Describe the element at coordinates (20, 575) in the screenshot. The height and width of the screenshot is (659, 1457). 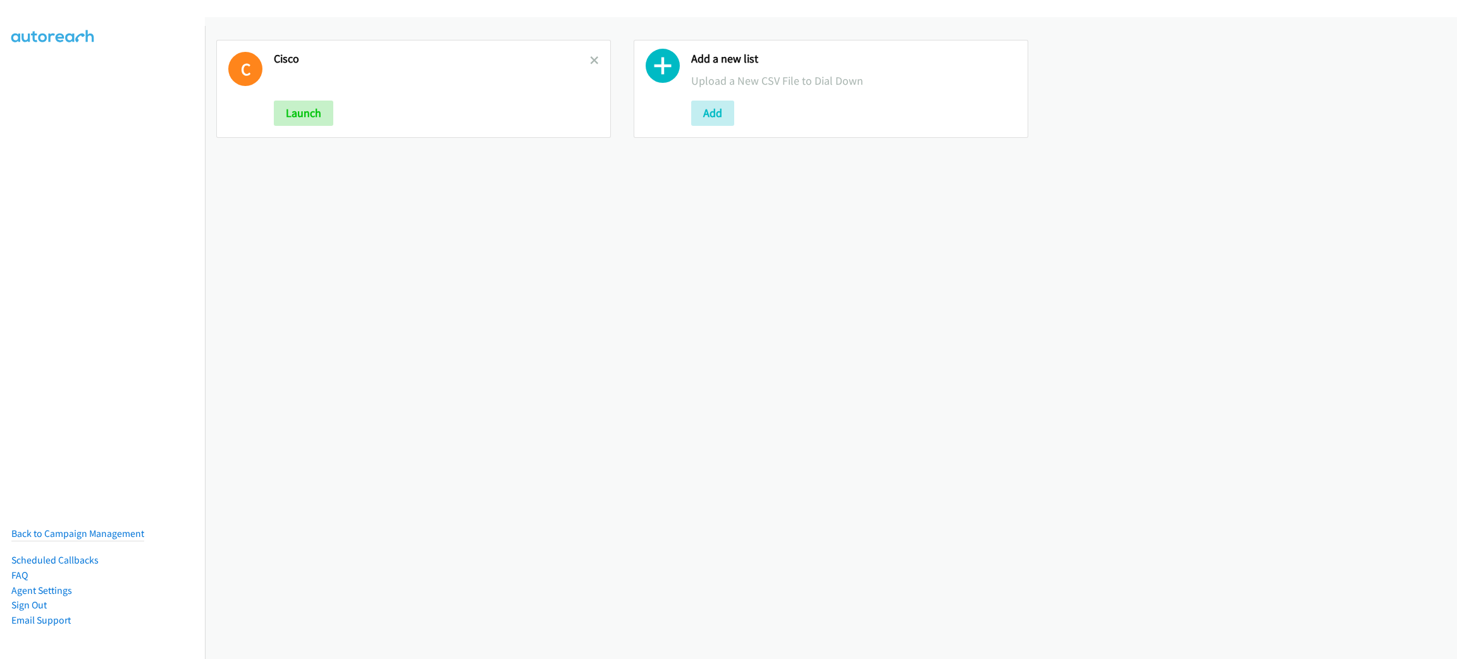
I see `a: FAQ` at that location.